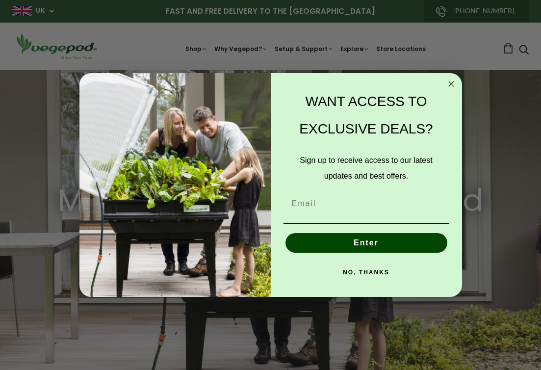  I want to click on button: Enter, so click(366, 243).